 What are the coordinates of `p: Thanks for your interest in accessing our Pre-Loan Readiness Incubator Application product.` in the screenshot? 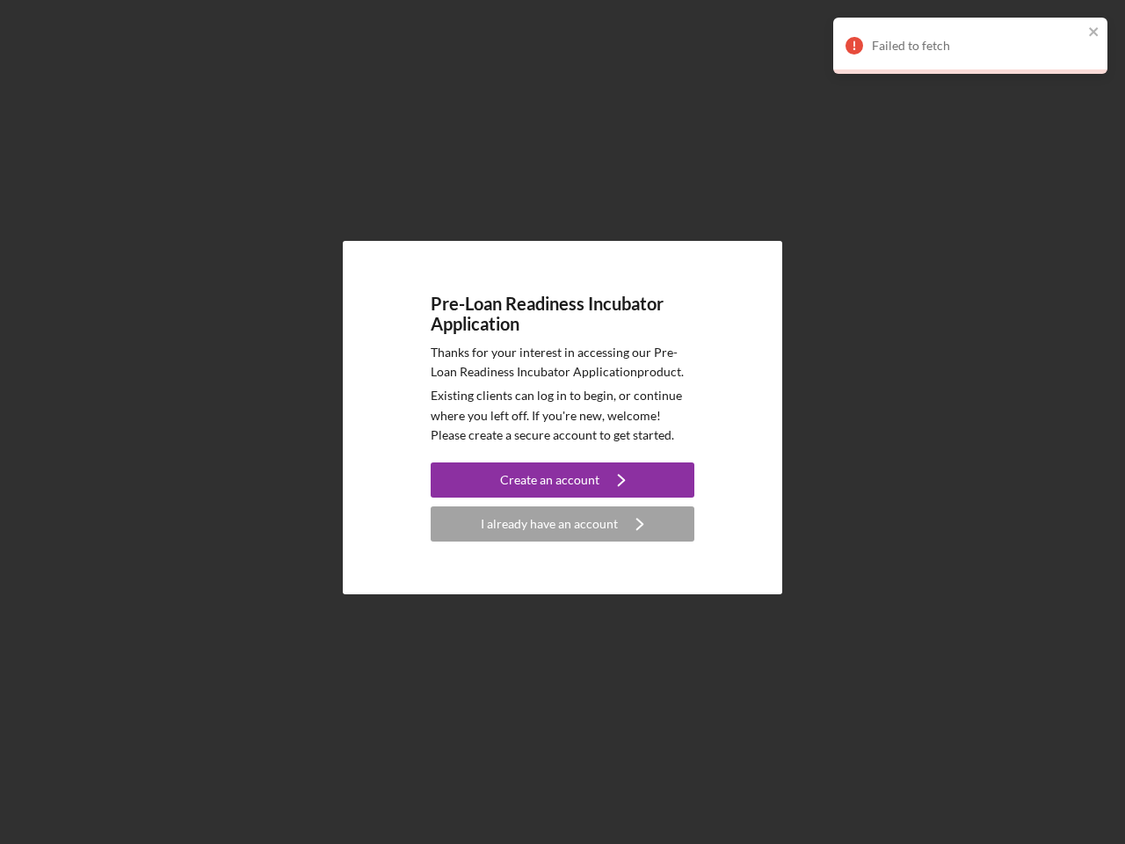 It's located at (562, 362).